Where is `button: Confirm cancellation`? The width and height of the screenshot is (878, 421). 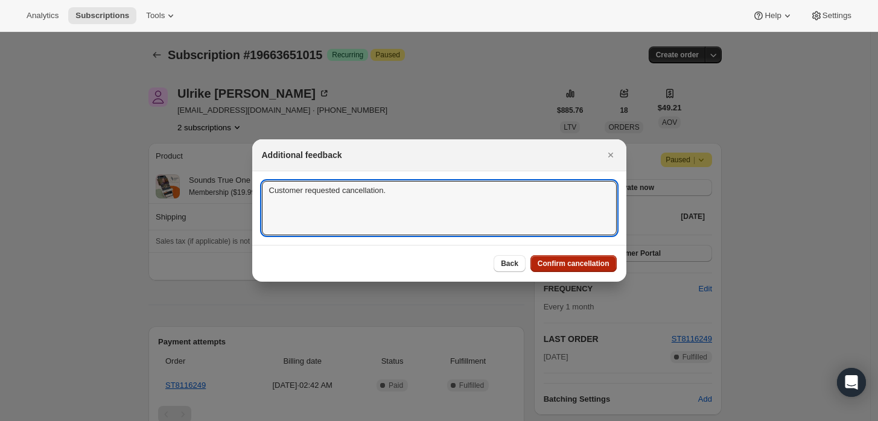 button: Confirm cancellation is located at coordinates (573, 264).